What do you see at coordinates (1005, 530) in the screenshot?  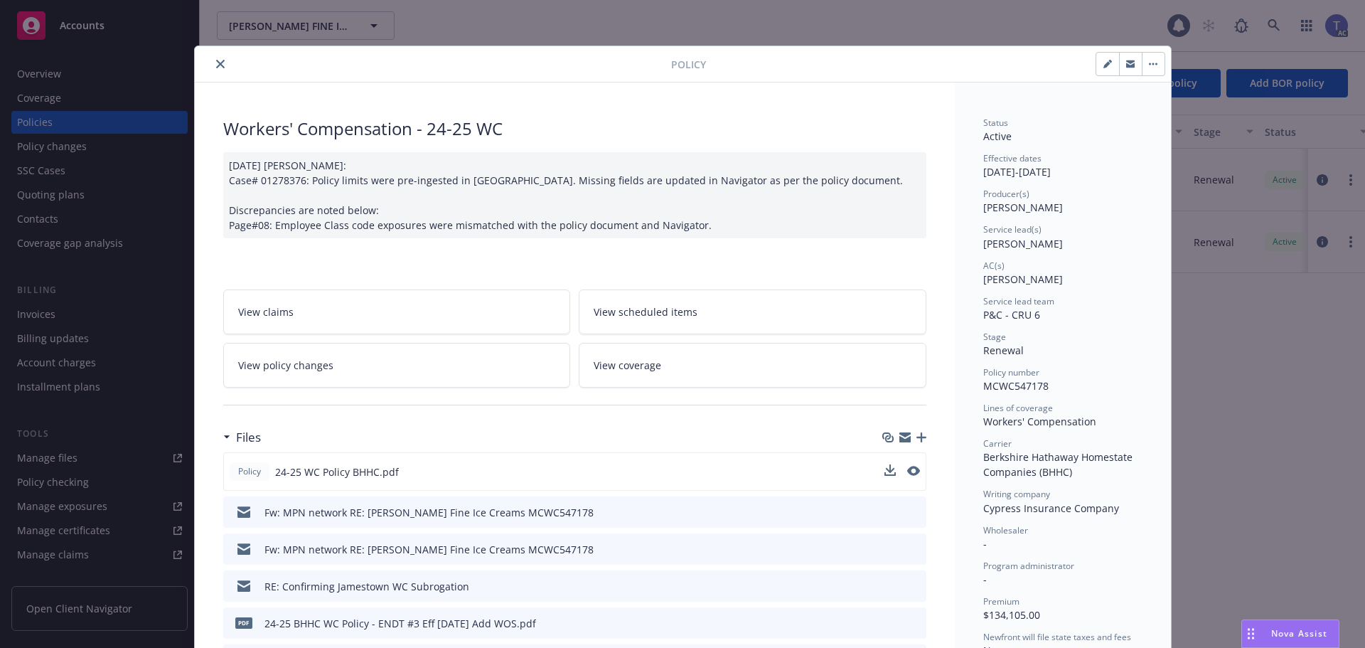 I see `span: Wholesaler` at bounding box center [1005, 530].